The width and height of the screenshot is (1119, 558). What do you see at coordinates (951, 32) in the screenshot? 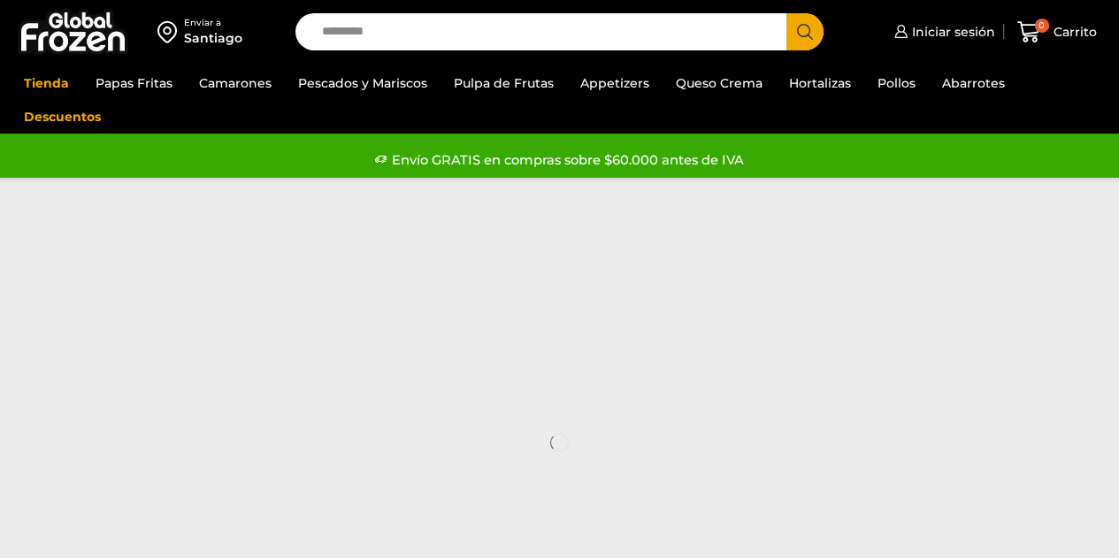
I see `span: Iniciar sesión` at bounding box center [951, 32].